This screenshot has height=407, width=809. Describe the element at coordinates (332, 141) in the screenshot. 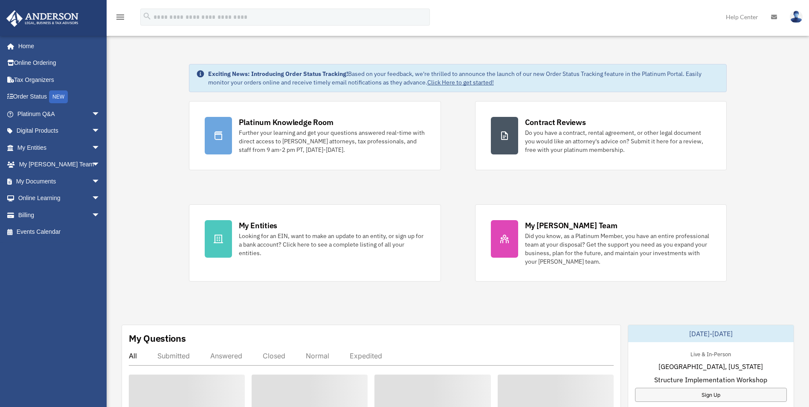

I see `div: Further your learning and get your questions answered real-time with direct access to [PERSON_NAM...` at that location.